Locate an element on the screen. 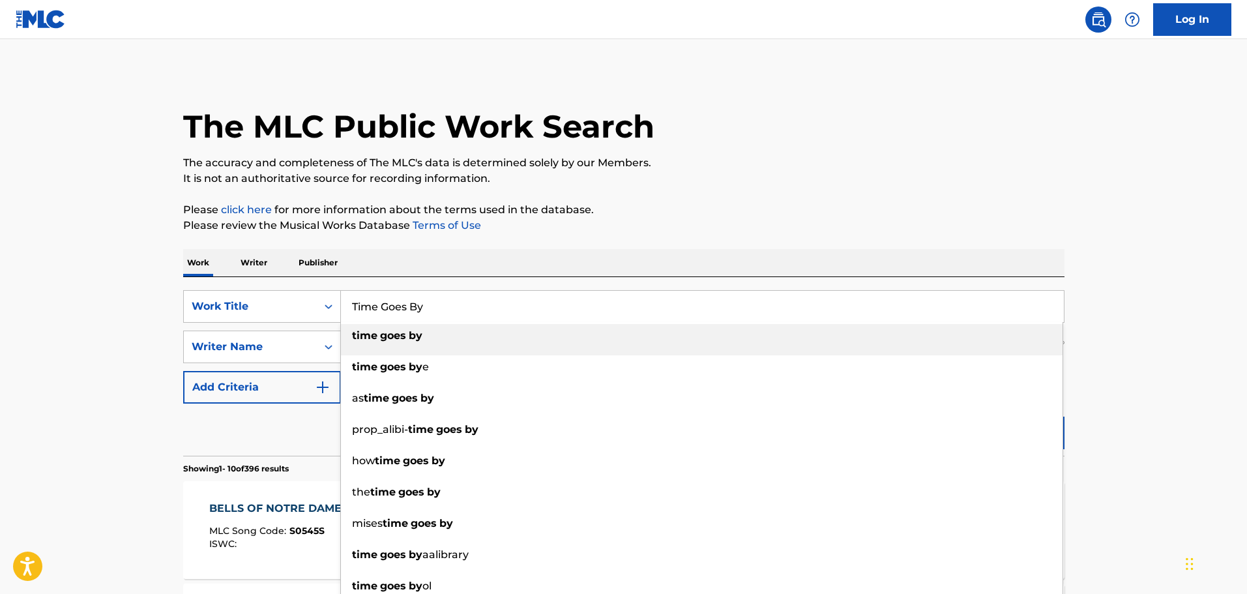  a: Log In is located at coordinates (1192, 20).